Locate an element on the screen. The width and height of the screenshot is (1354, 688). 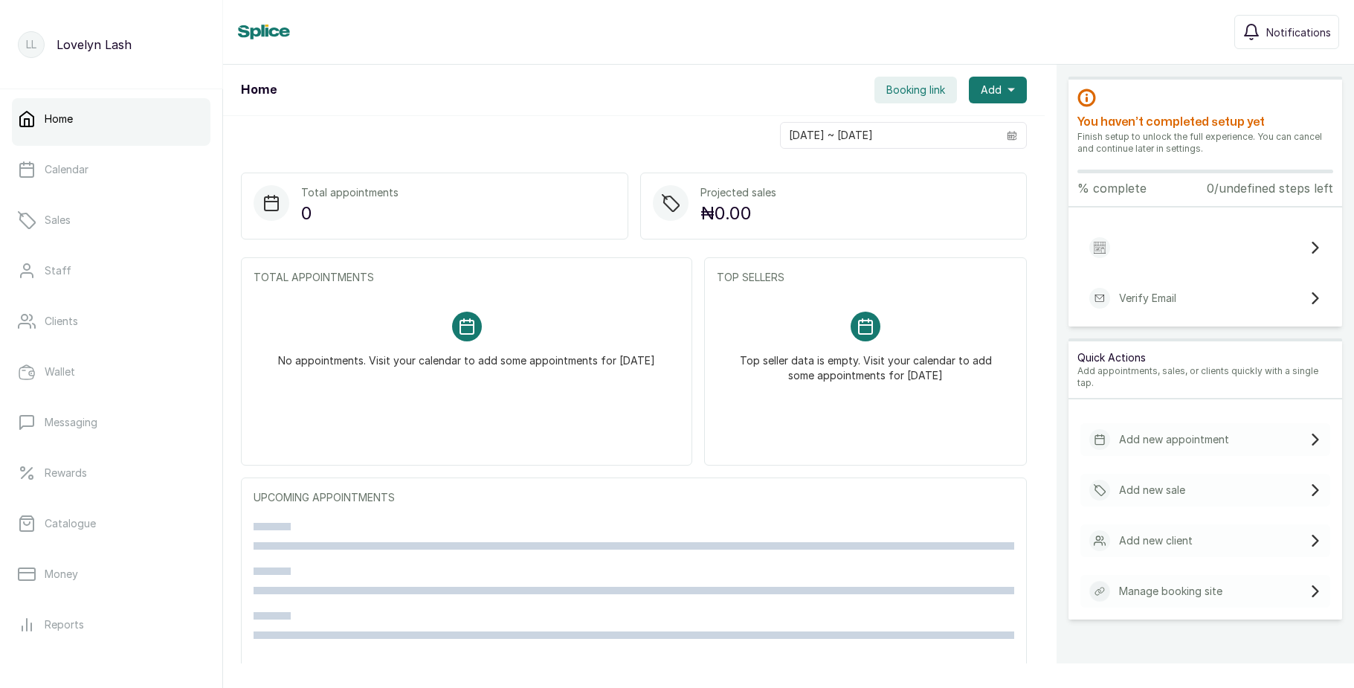
p: Add appointments, sales, or clients quickly with a single tap. is located at coordinates (1205, 377).